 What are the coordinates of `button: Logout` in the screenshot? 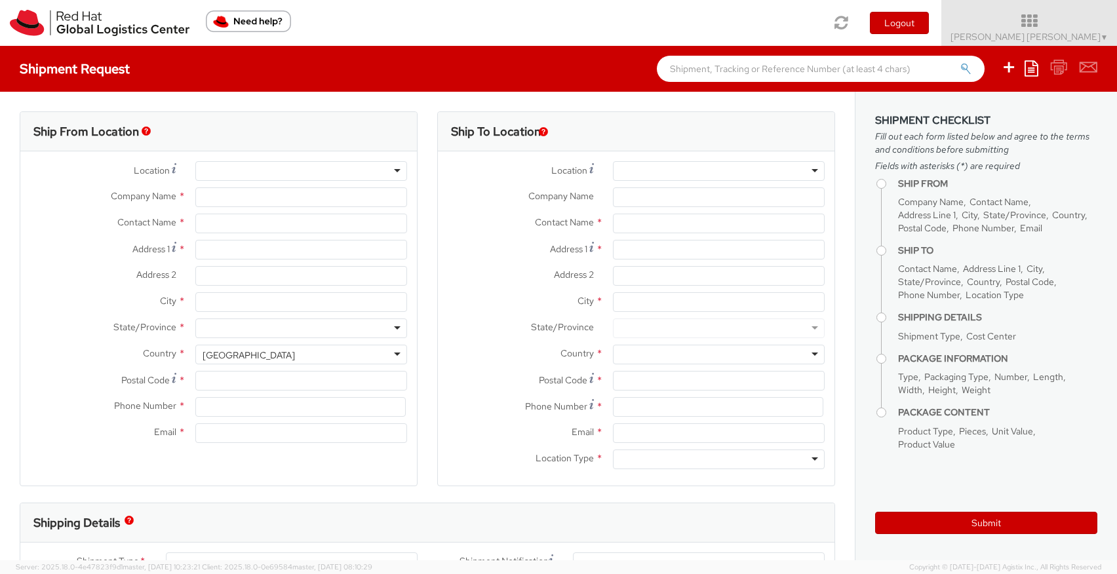 It's located at (899, 23).